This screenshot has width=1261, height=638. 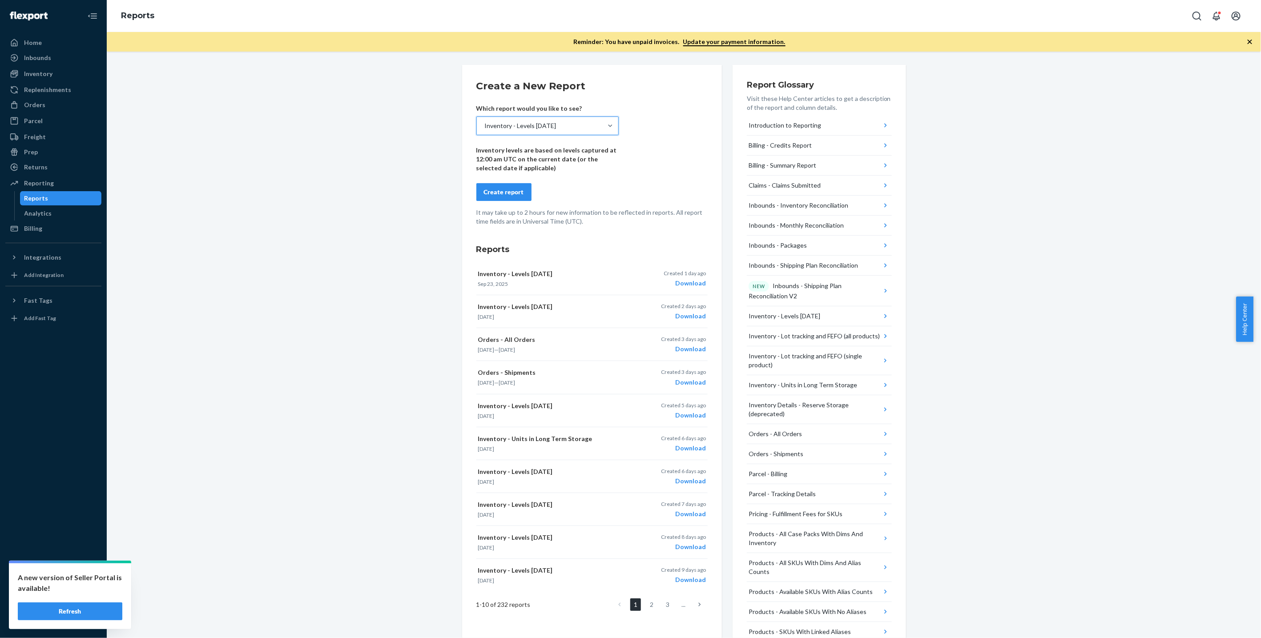 I want to click on p: Created 6 days ago, so click(x=683, y=471).